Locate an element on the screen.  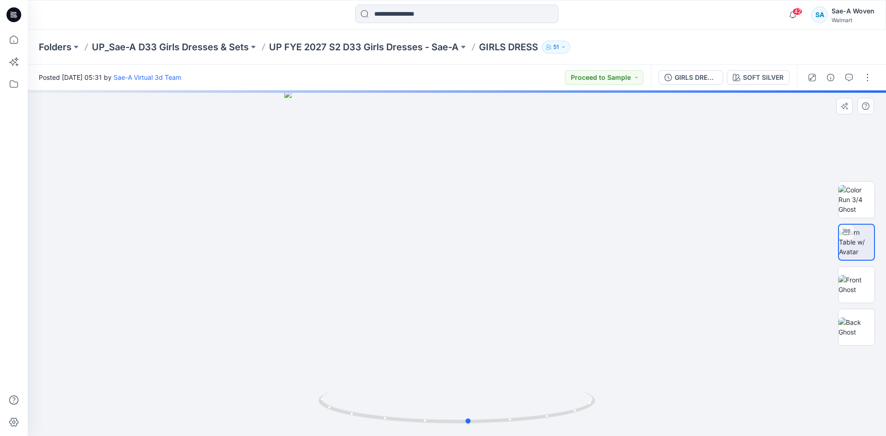
a: Folders is located at coordinates (55, 47).